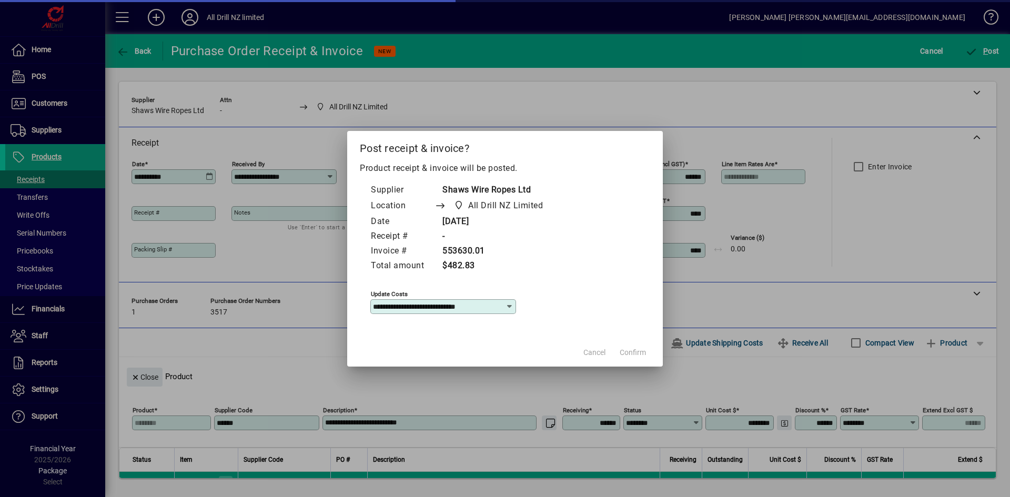  I want to click on td: Invoice #, so click(402, 251).